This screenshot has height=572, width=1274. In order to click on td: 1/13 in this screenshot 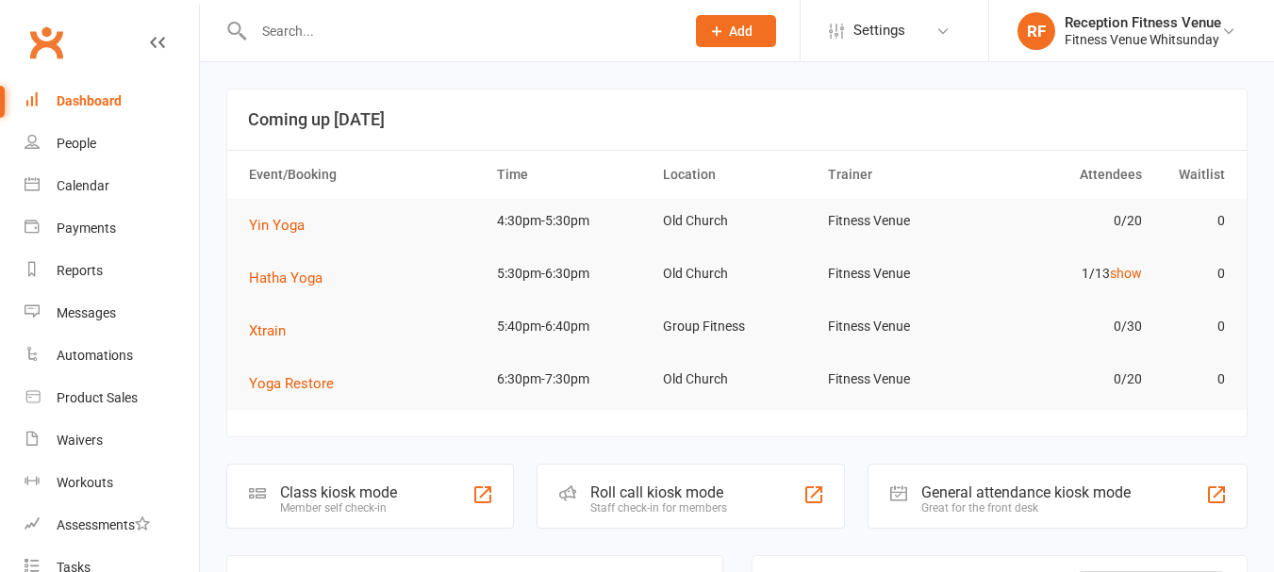, I will do `click(1068, 273)`.